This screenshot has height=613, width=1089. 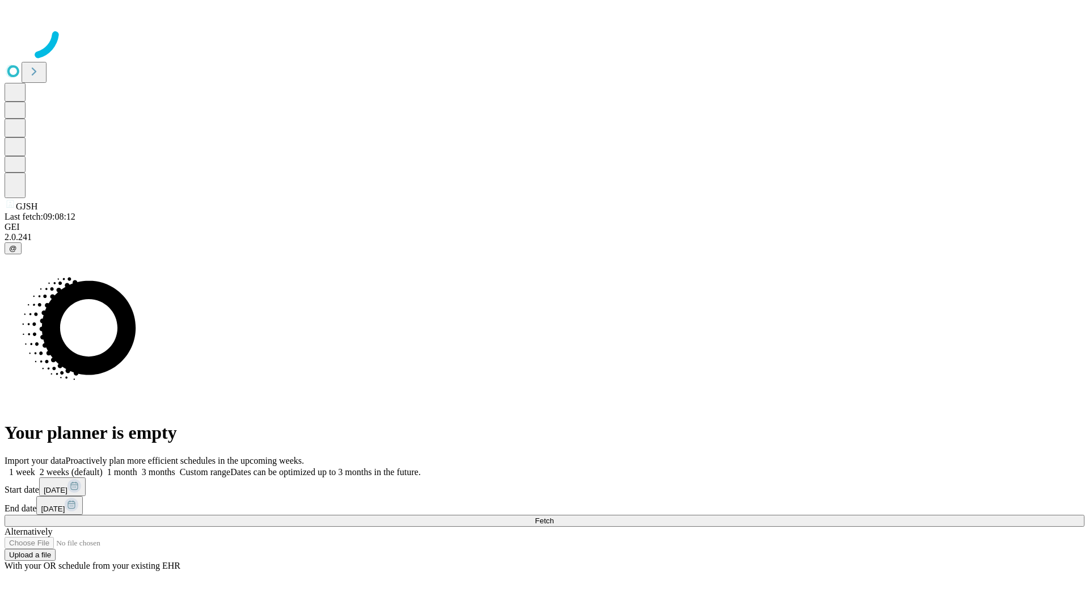 I want to click on div: GEI, so click(x=545, y=227).